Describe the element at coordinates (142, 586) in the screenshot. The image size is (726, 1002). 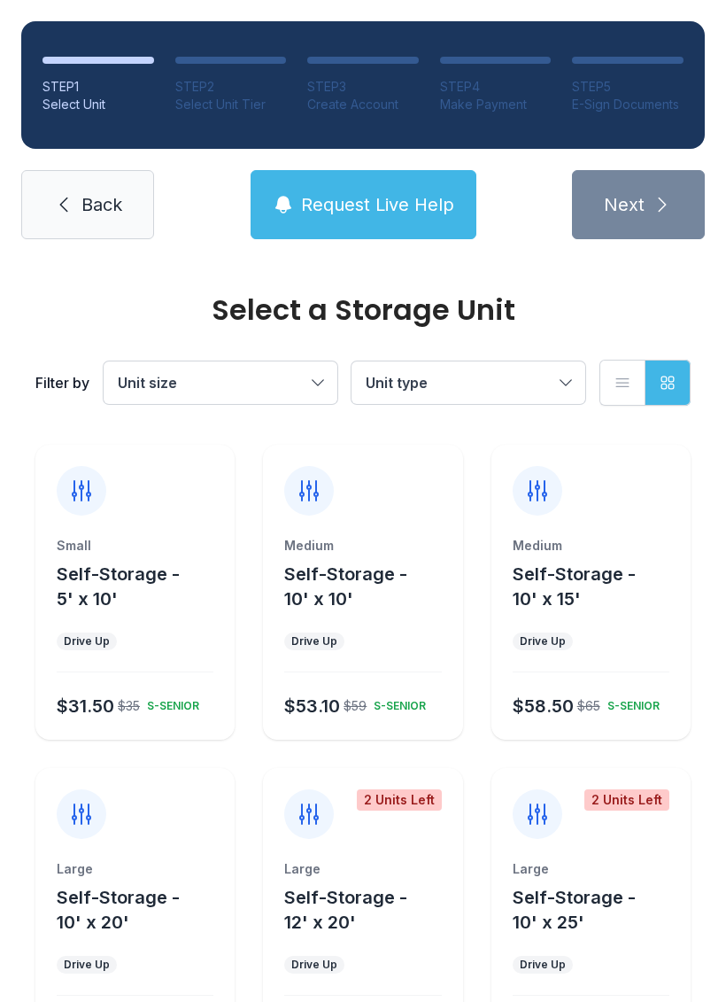
I see `button: Self-Storage - 5' x 10'` at that location.